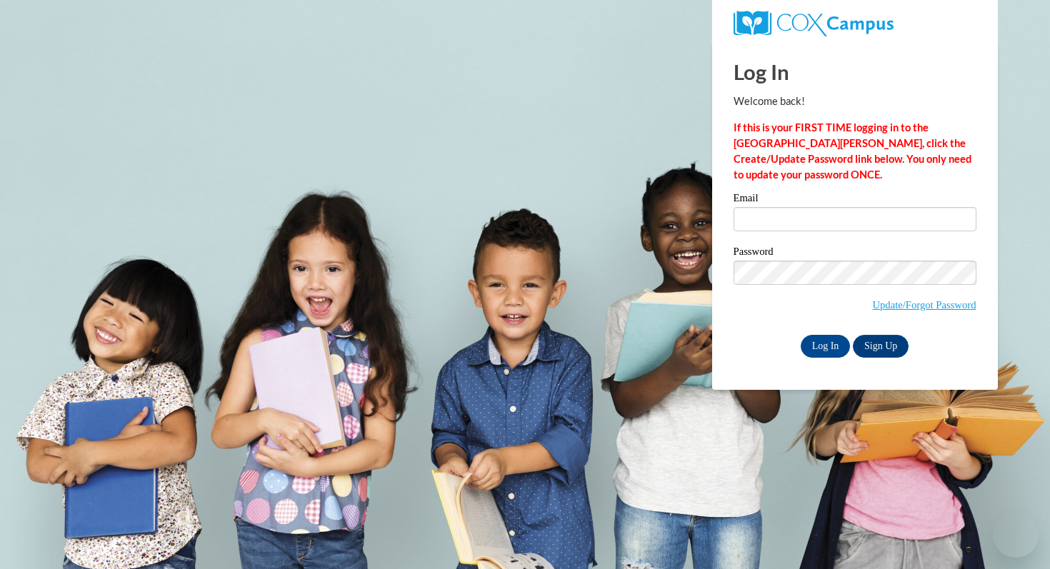 The height and width of the screenshot is (569, 1050). What do you see at coordinates (814, 24) in the screenshot?
I see `img: COX Campus` at bounding box center [814, 24].